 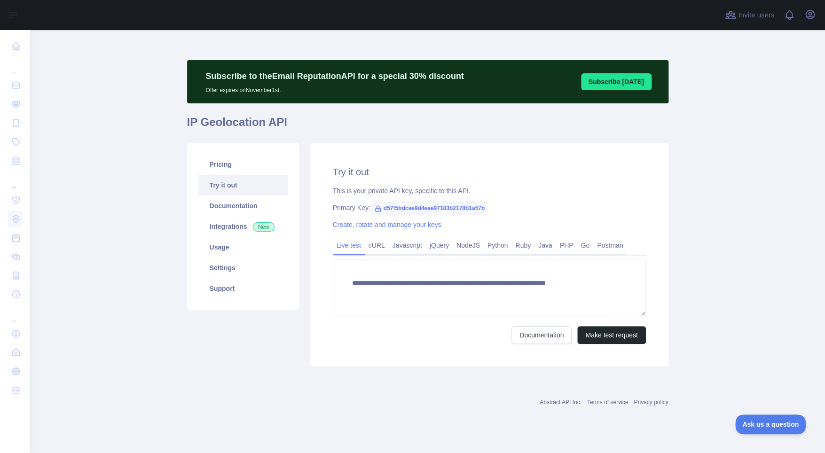 I want to click on a: Create, rotate and manage your keys, so click(x=387, y=225).